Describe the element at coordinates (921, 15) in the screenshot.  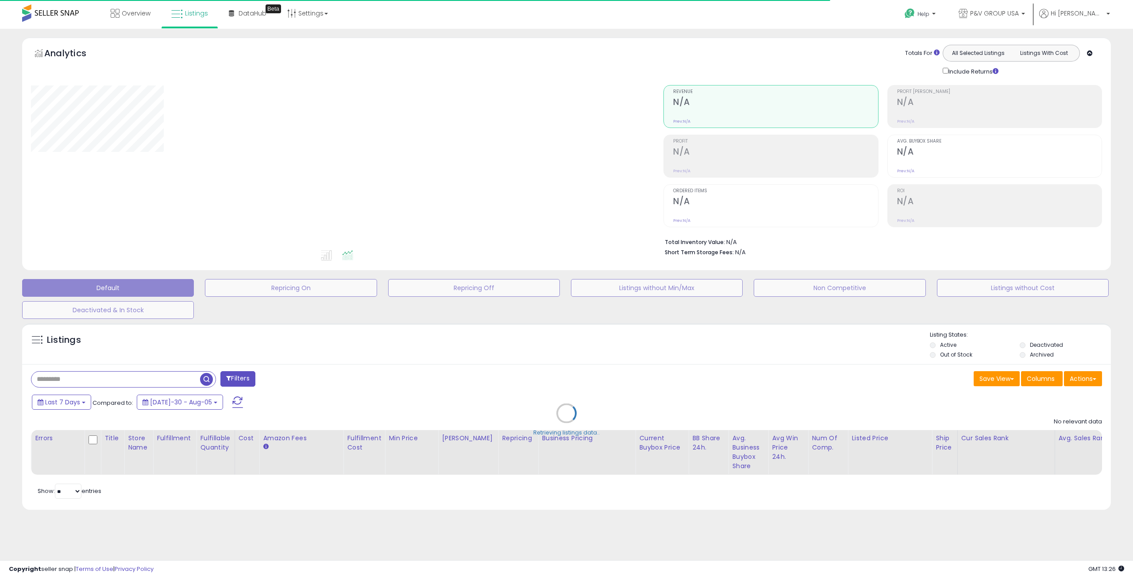
I see `a: Help` at that location.